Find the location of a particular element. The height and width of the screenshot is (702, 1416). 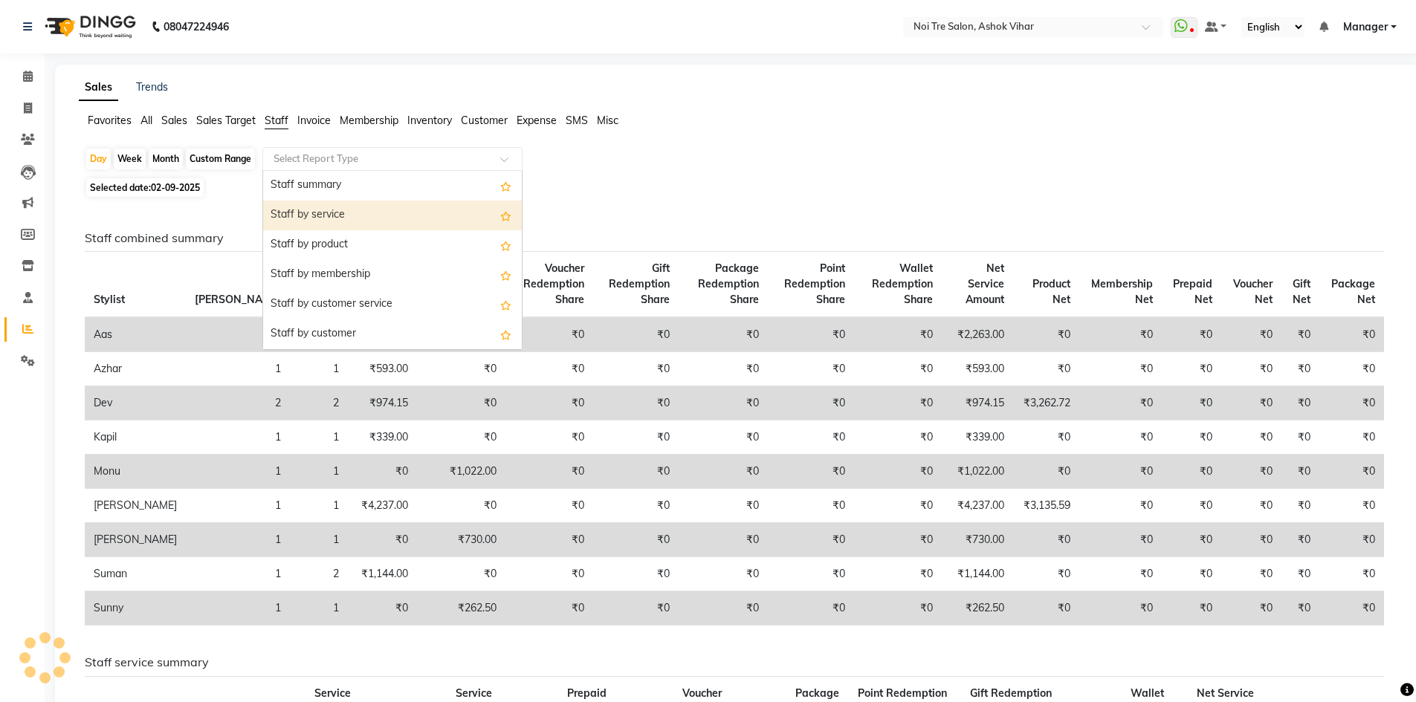

span: Wallet Redemption Share is located at coordinates (902, 284).